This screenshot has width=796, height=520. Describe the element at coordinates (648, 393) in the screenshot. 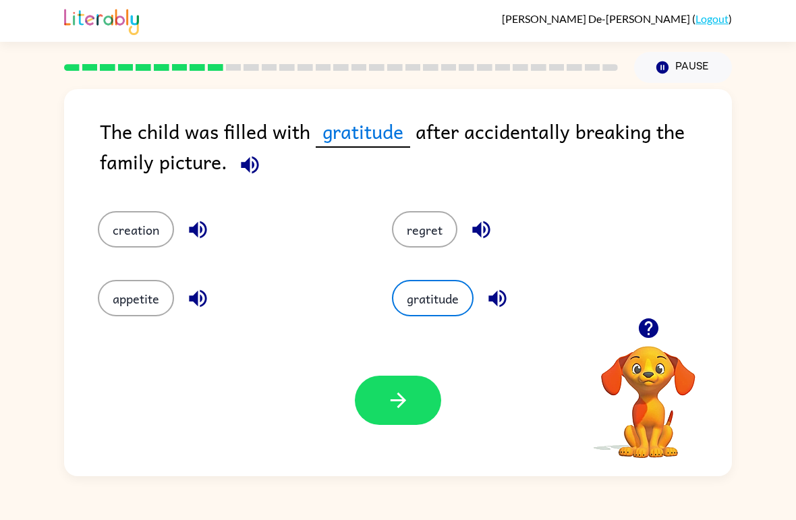

I see `video: Your browser must support playing .mp4 files to use Literably. Please try using another browser.` at that location.